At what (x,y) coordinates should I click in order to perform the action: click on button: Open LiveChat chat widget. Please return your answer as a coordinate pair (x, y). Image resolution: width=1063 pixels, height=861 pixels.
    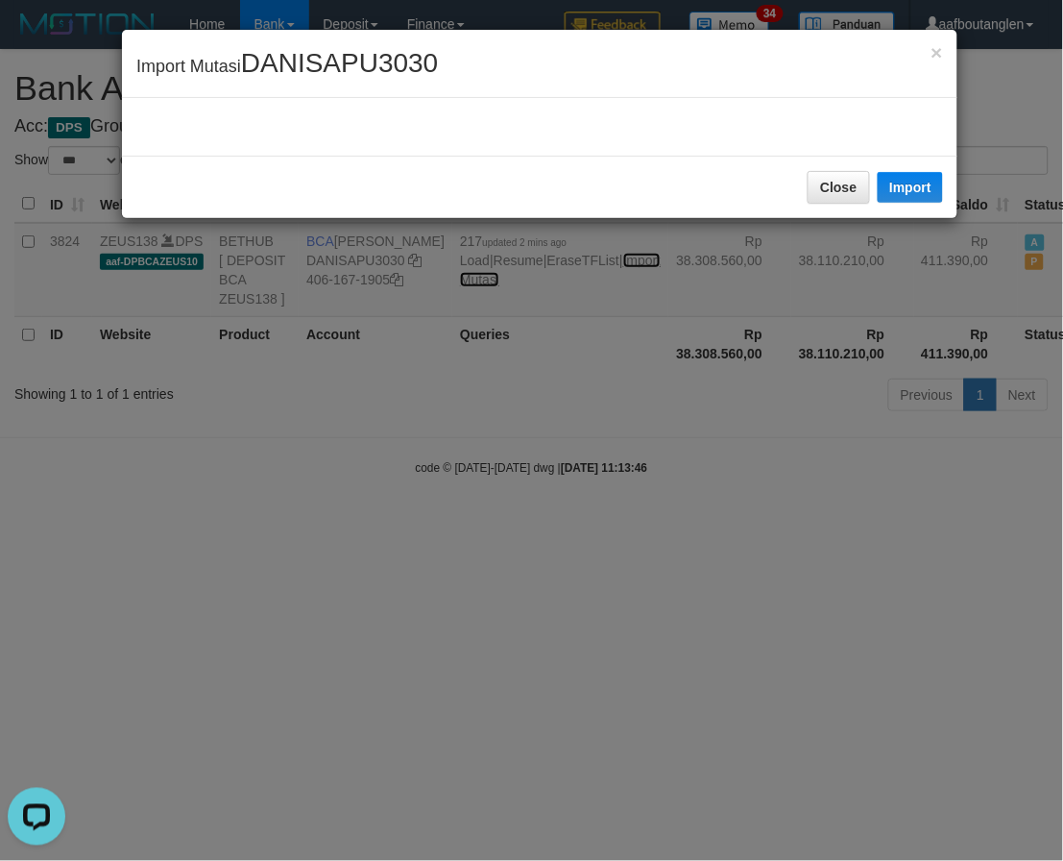
    Looking at the image, I should click on (37, 37).